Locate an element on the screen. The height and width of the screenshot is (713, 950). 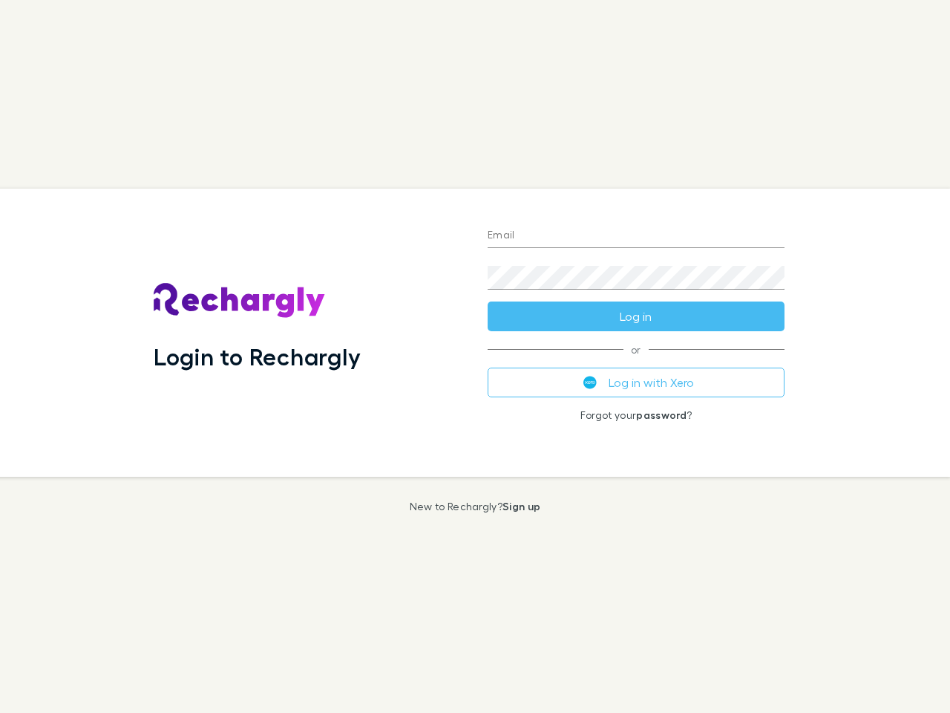
img: Xero's logo is located at coordinates (590, 382).